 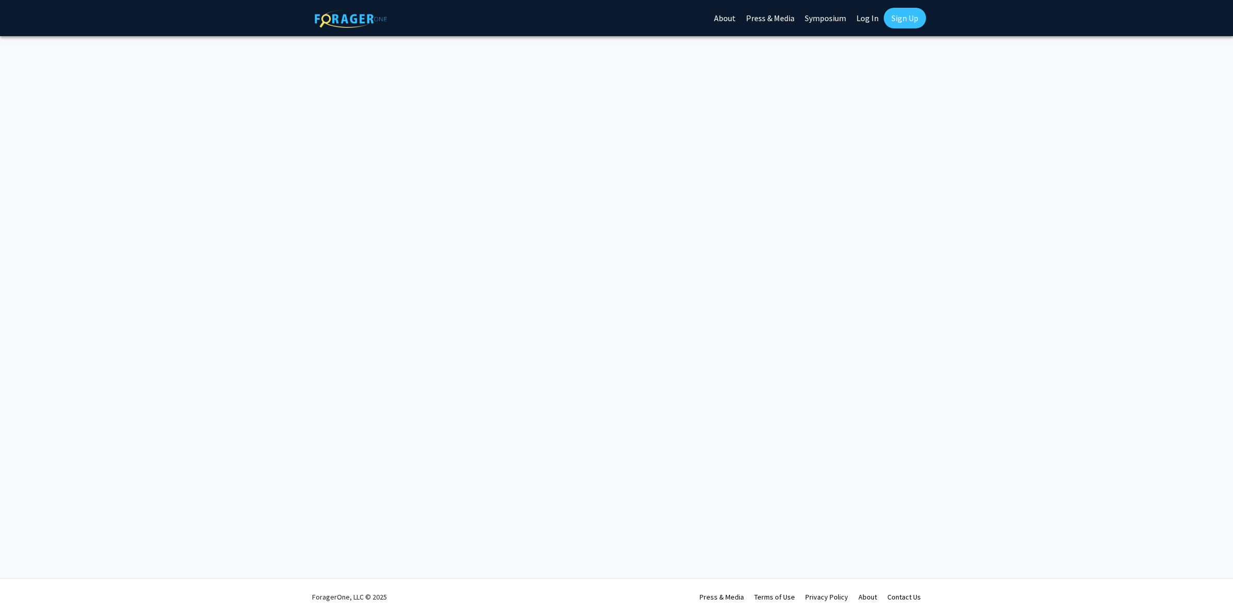 What do you see at coordinates (904, 597) in the screenshot?
I see `a: Contact Us` at bounding box center [904, 597].